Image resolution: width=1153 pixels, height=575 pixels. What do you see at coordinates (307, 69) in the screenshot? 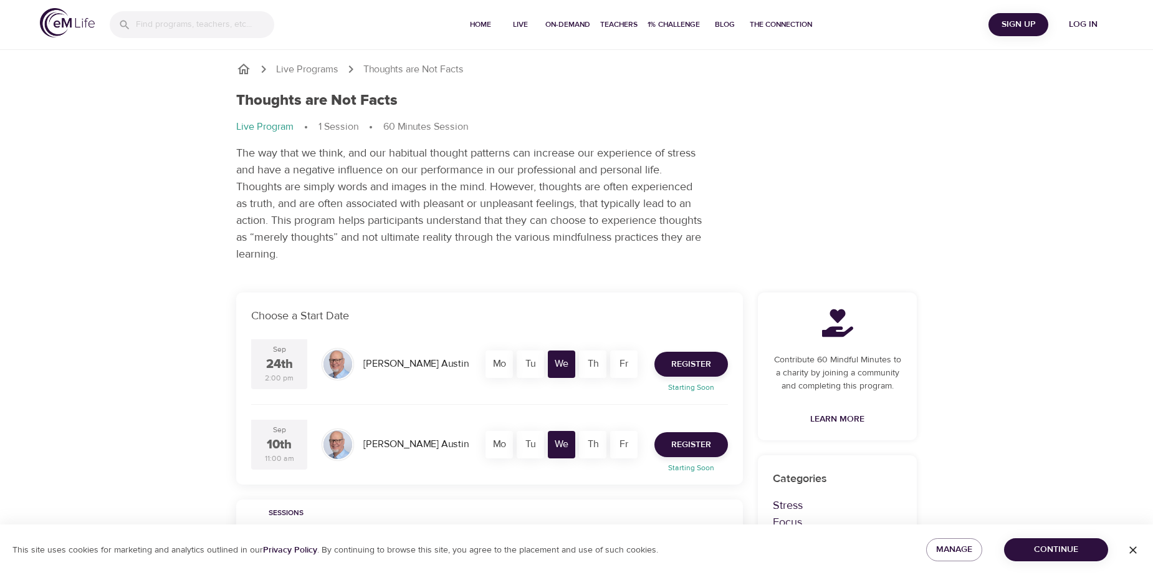
I see `p: Live Programs` at bounding box center [307, 69].